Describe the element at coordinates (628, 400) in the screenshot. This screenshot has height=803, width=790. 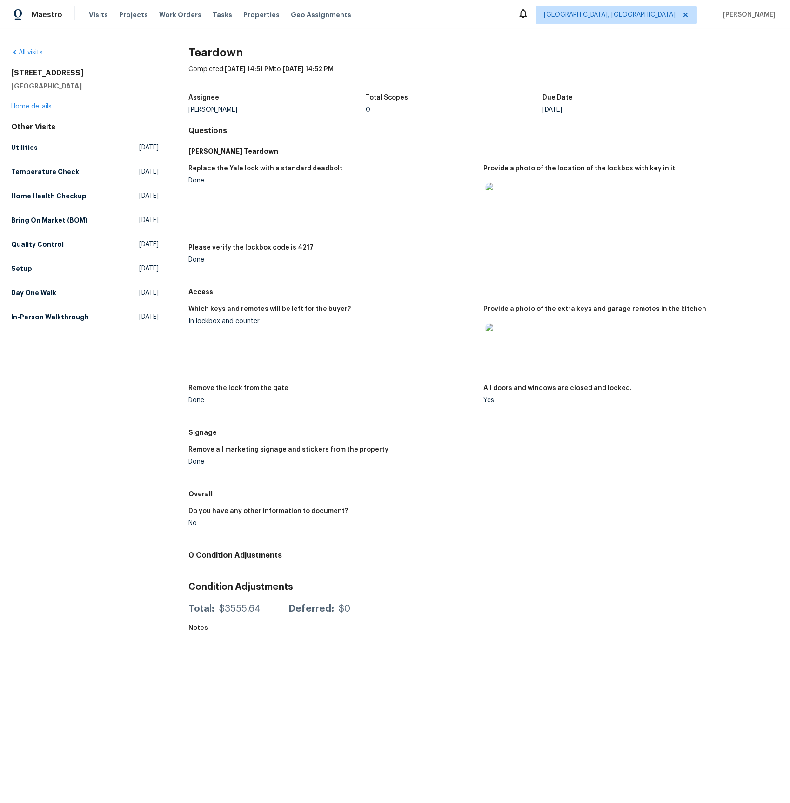
I see `div: Yes` at that location.